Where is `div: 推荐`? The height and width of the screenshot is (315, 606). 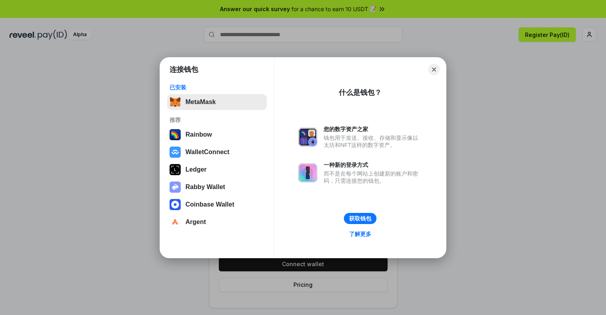 div: 推荐 is located at coordinates (217, 120).